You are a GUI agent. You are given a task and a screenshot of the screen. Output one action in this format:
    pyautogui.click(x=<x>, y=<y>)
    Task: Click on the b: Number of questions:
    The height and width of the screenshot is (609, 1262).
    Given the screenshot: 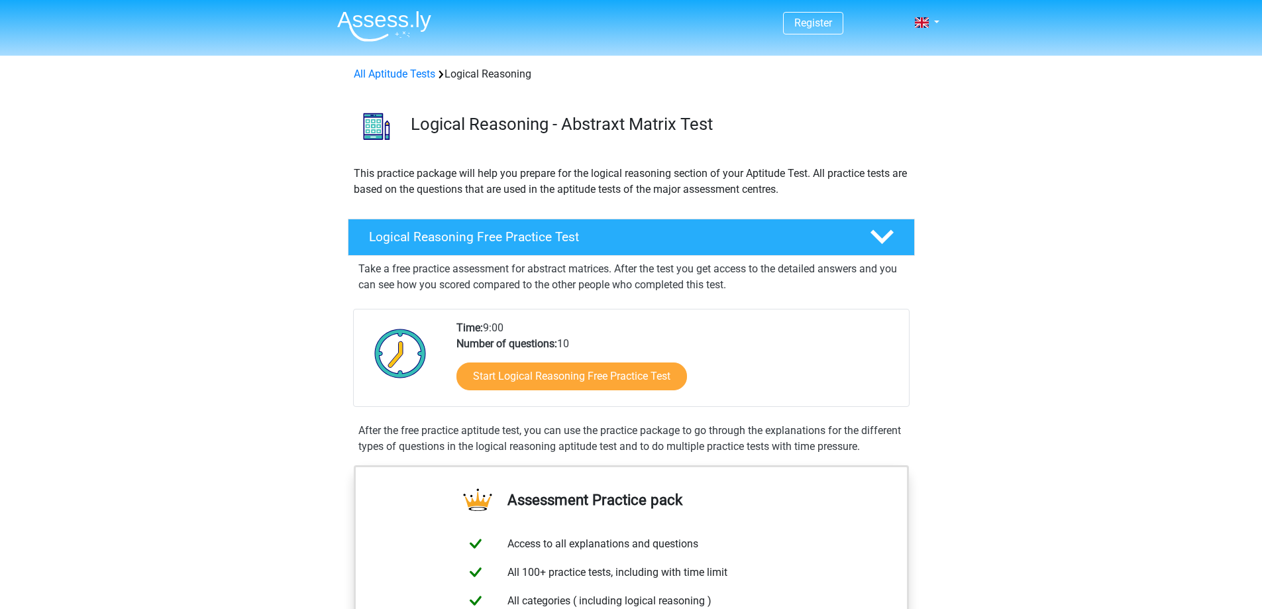 What is the action you would take?
    pyautogui.click(x=507, y=343)
    